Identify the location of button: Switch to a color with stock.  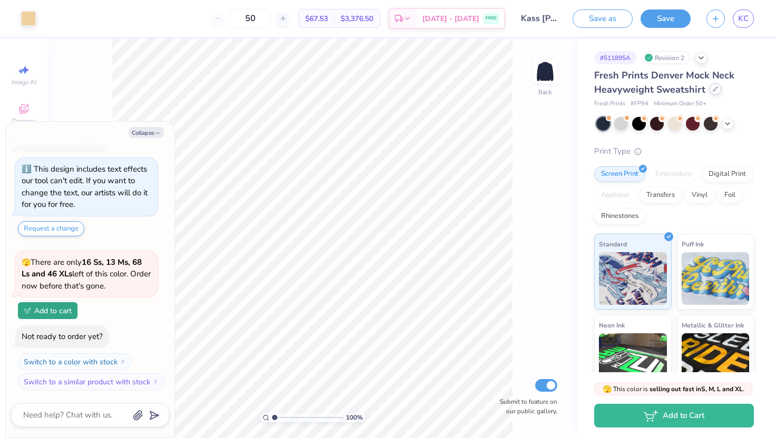
(75, 362).